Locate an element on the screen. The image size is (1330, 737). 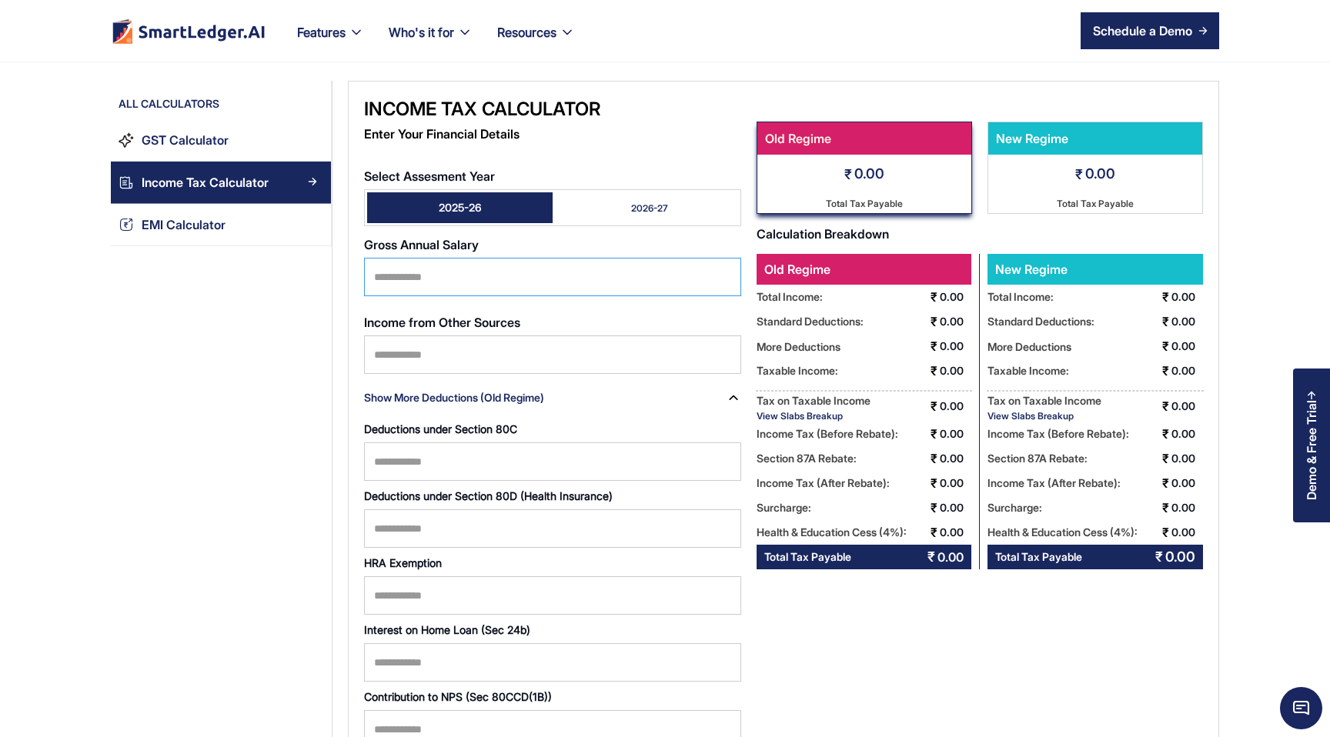
img: footer logo is located at coordinates (189, 31).